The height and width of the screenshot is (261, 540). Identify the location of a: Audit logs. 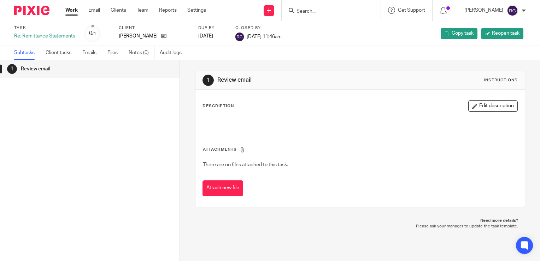
(173, 53).